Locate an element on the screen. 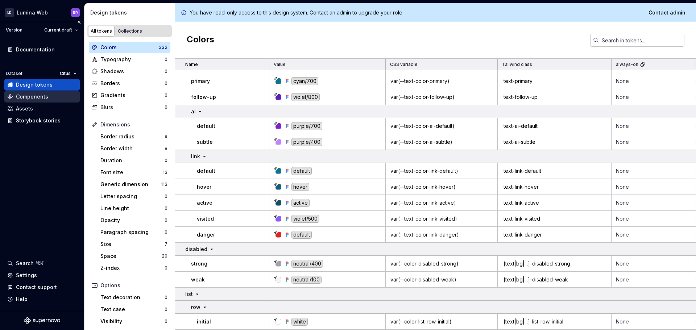  div: var(--text-color-primary) is located at coordinates (442, 81).